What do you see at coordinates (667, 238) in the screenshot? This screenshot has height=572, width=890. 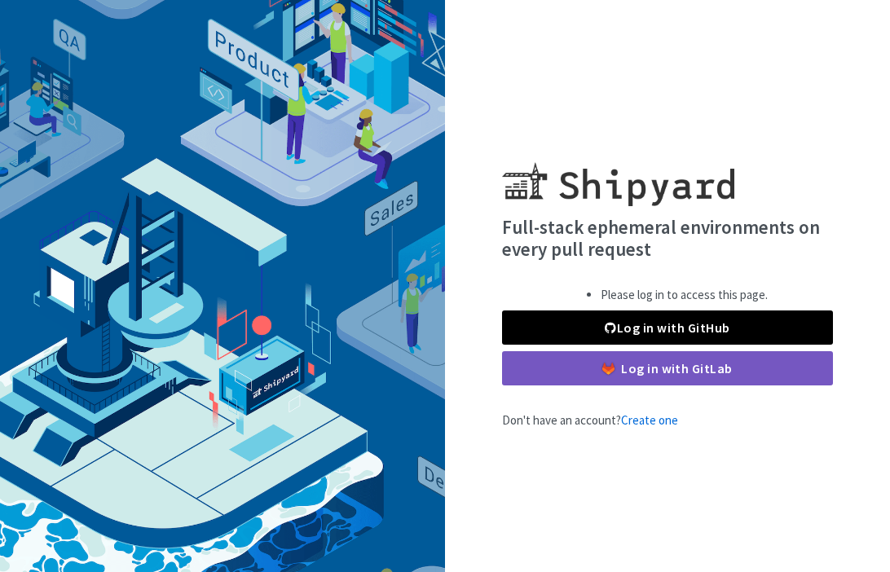 I see `h4: Full-stack ephemeral environments on every pull request` at bounding box center [667, 238].